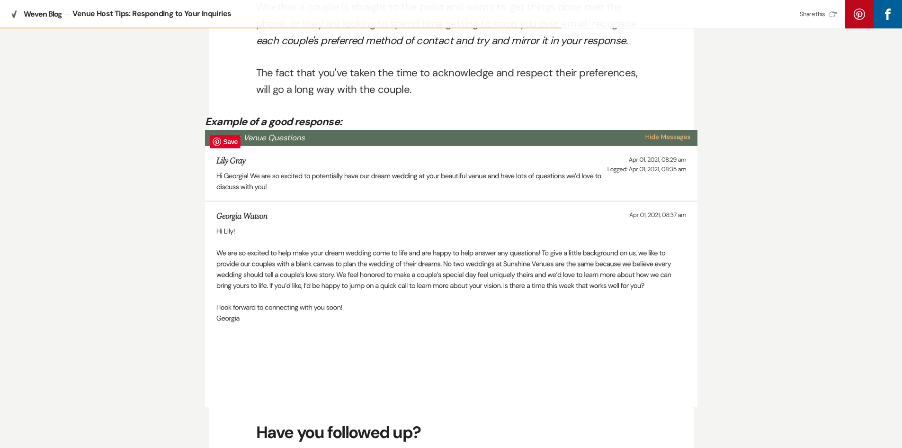 The image size is (902, 448). I want to click on em: Example of a good response:, so click(274, 121).